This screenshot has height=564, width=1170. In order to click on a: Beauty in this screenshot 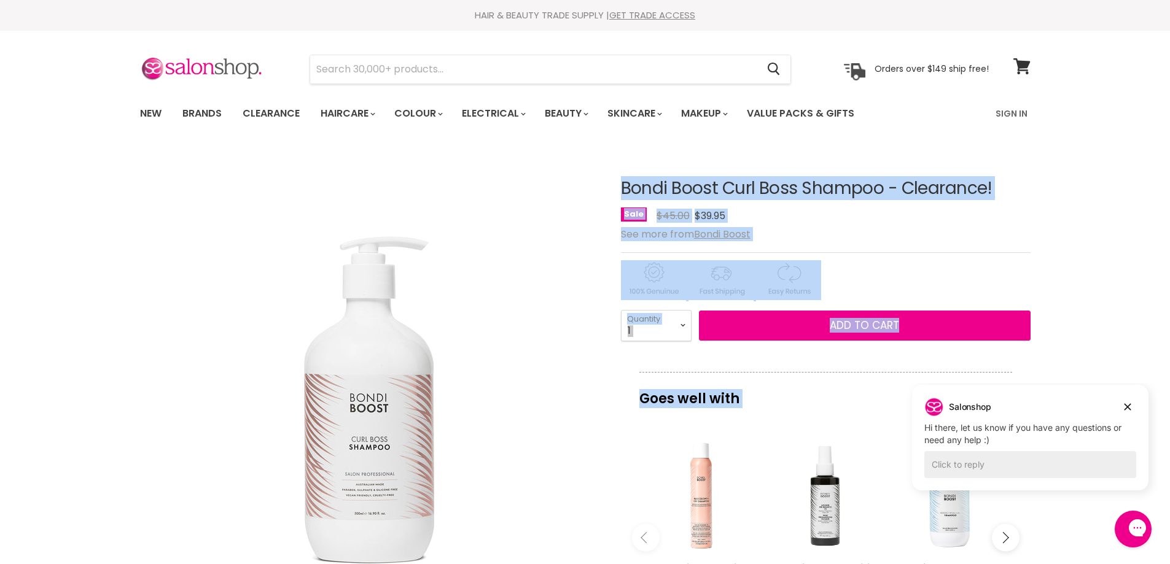, I will do `click(566, 114)`.